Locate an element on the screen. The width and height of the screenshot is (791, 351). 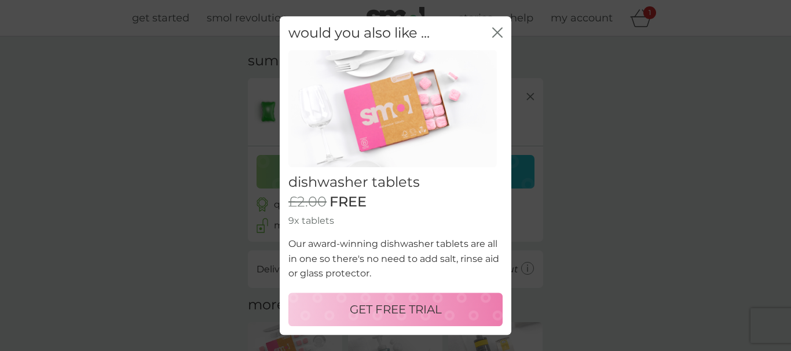
button: close is located at coordinates (497, 33).